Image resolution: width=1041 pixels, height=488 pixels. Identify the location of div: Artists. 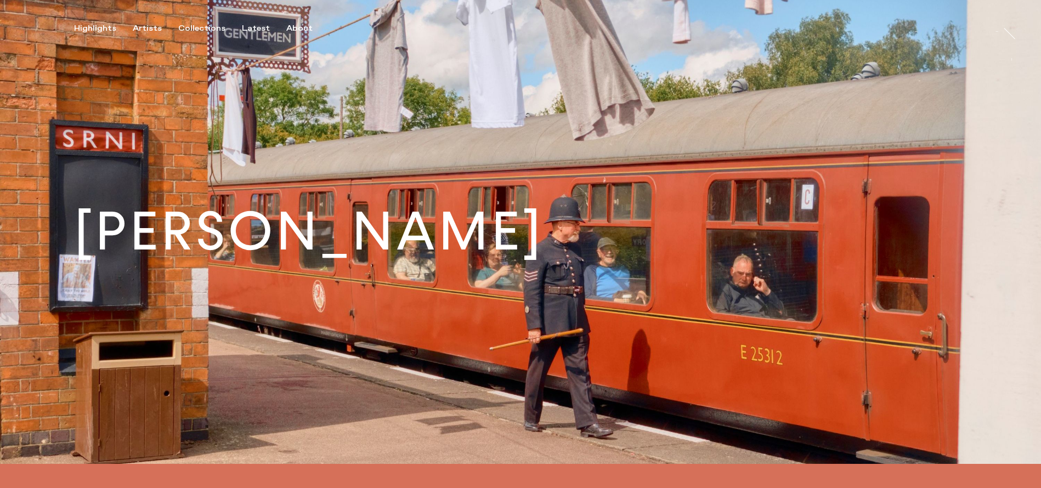
(147, 29).